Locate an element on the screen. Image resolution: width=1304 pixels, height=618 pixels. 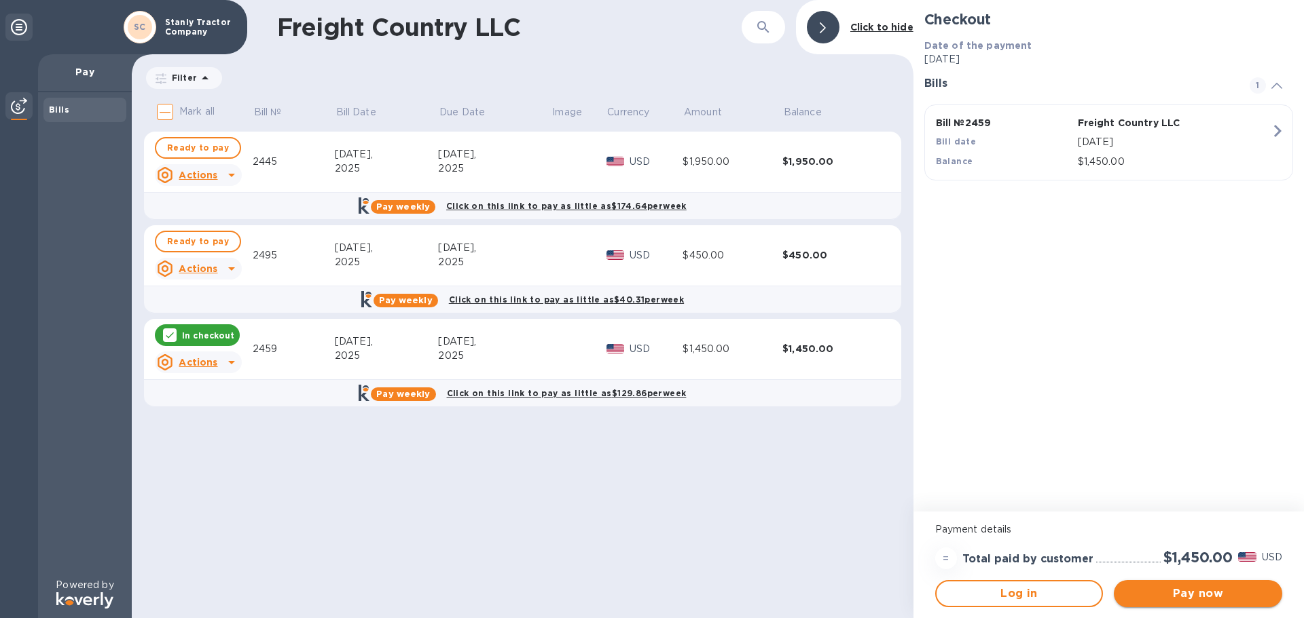
span: Image is located at coordinates (567, 112).